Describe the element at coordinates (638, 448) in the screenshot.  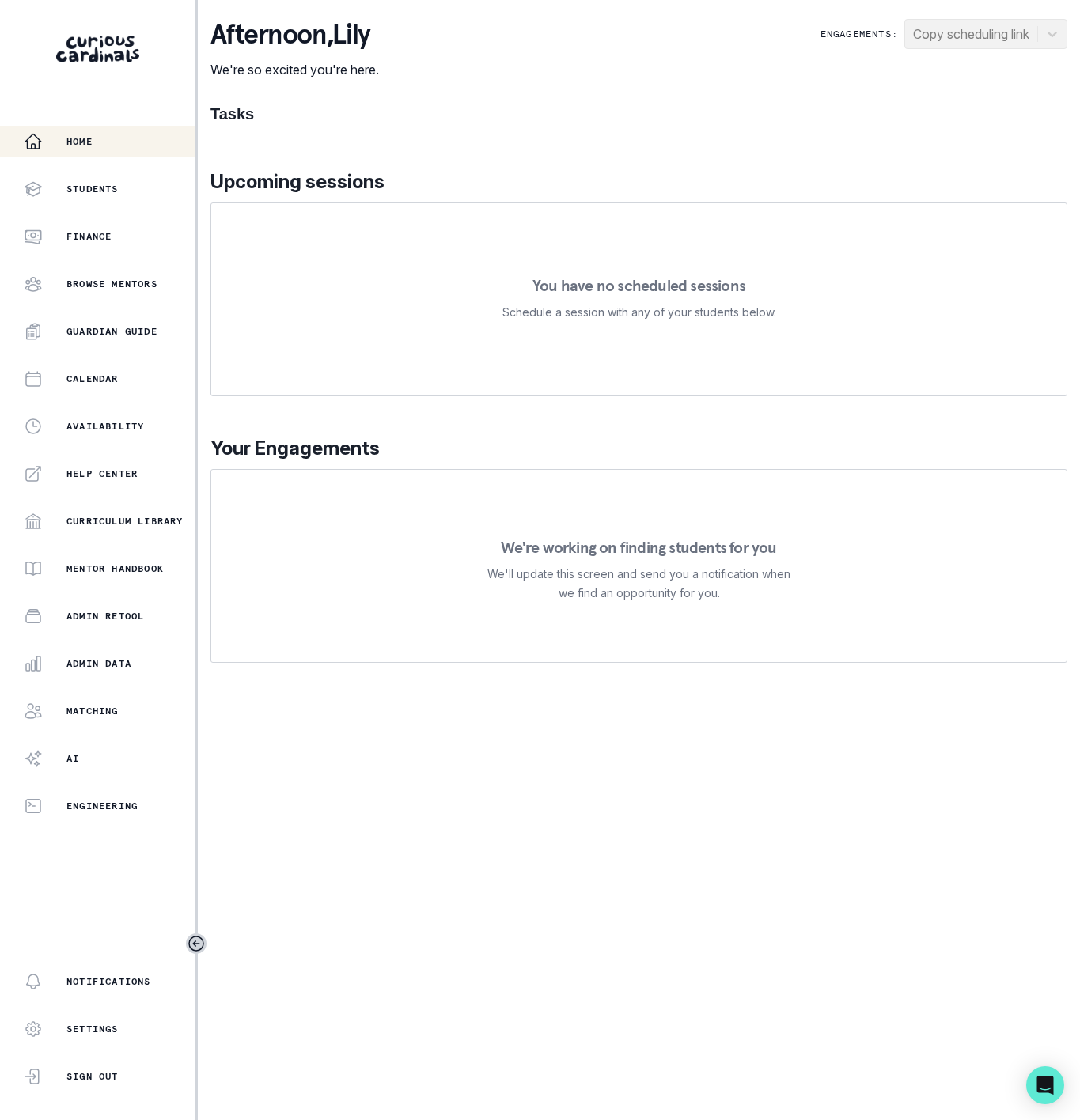
I see `p: Your Engagements` at that location.